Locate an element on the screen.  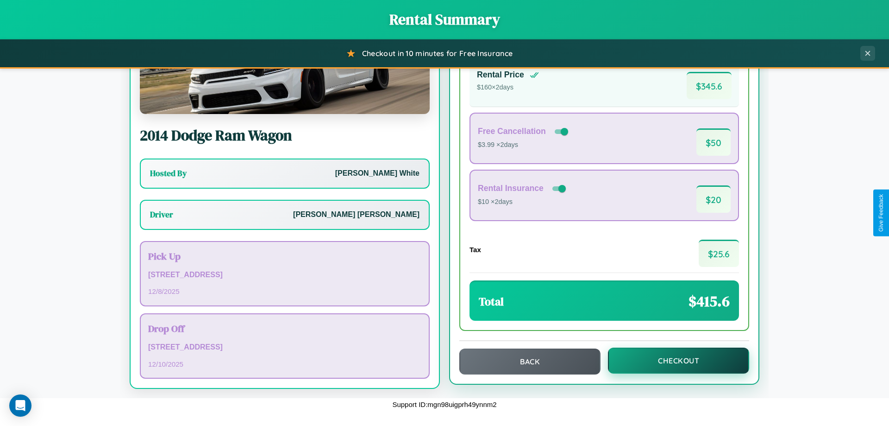
span: $ 25.6 is located at coordinates (719, 253).